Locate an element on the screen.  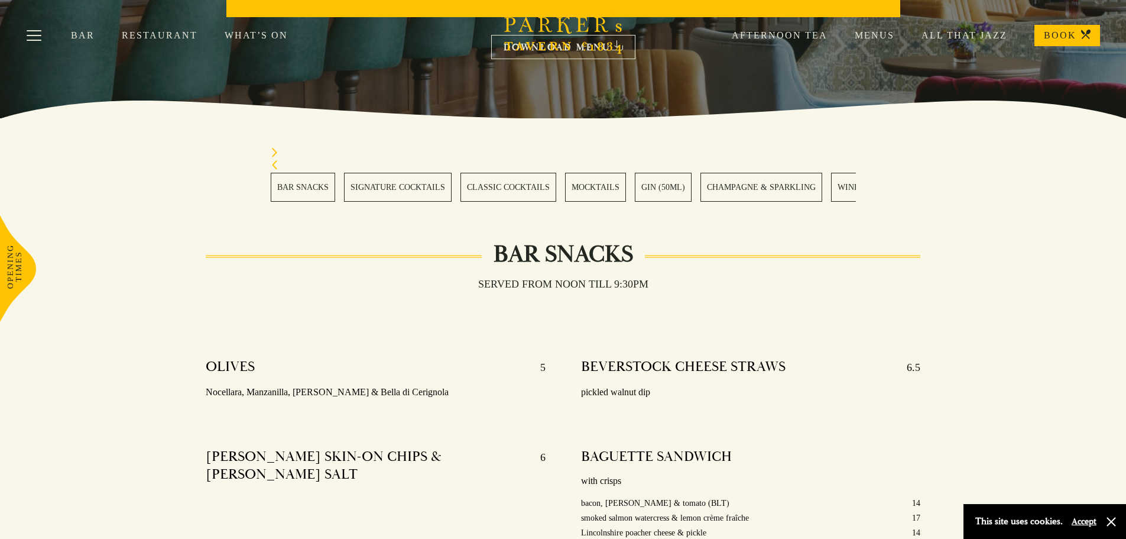
h2: Bar Snacks is located at coordinates (563, 254).